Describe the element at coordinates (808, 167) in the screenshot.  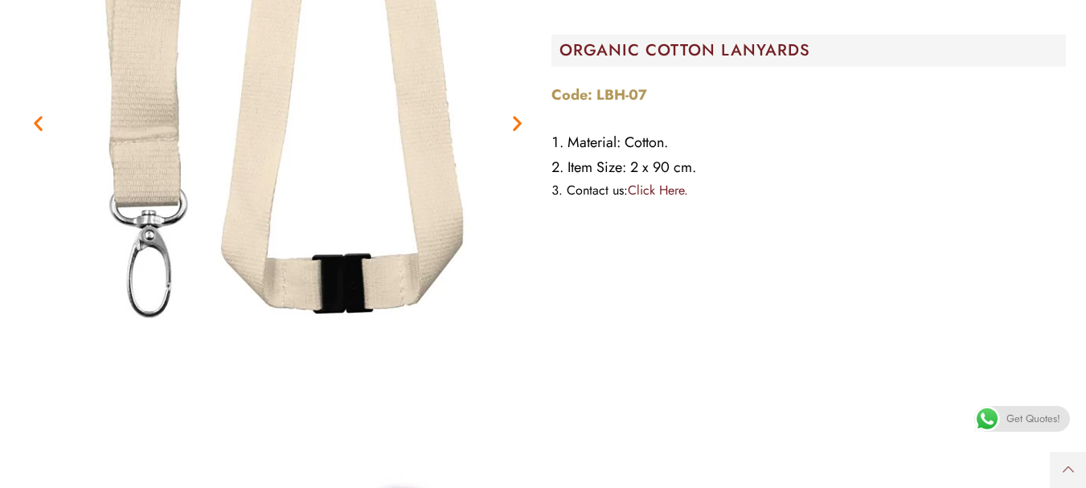
I see `li: Item Size: 2 x 90 cm.` at that location.